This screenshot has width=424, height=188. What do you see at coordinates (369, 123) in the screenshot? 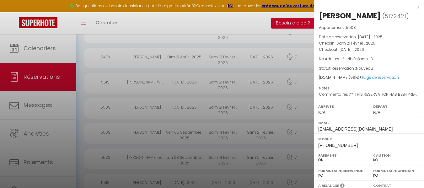
I see `label: Email` at bounding box center [369, 123].